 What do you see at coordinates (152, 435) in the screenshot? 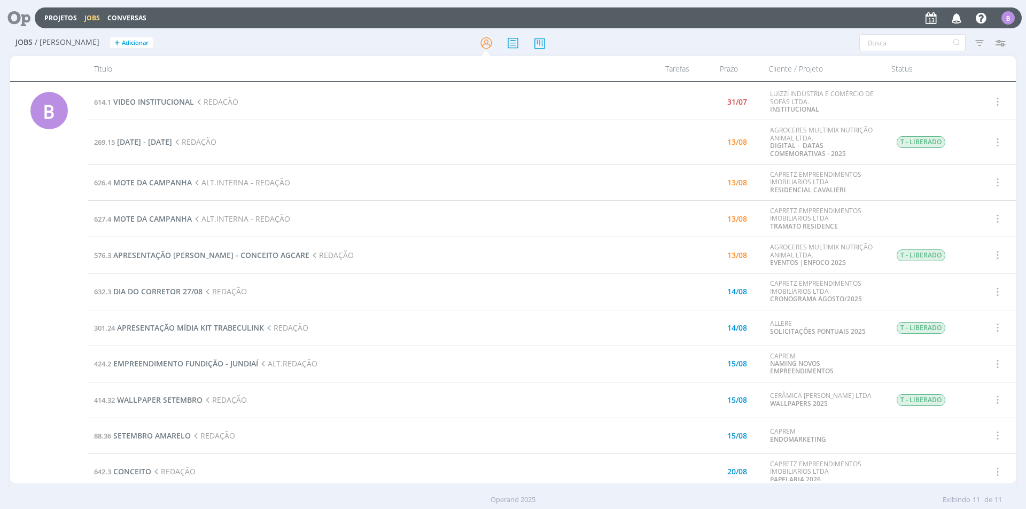
I see `span: SETEMBRO AMARELO` at bounding box center [152, 435].